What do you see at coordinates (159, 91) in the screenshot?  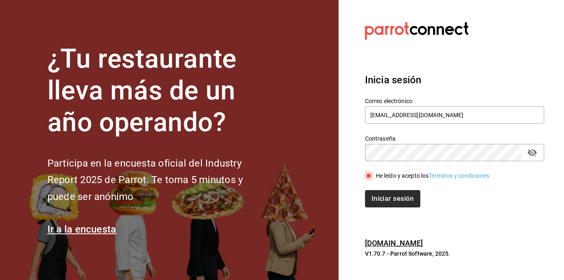 I see `h1: ¿Tu restaurante lleva más de un año operando?` at bounding box center [159, 91].